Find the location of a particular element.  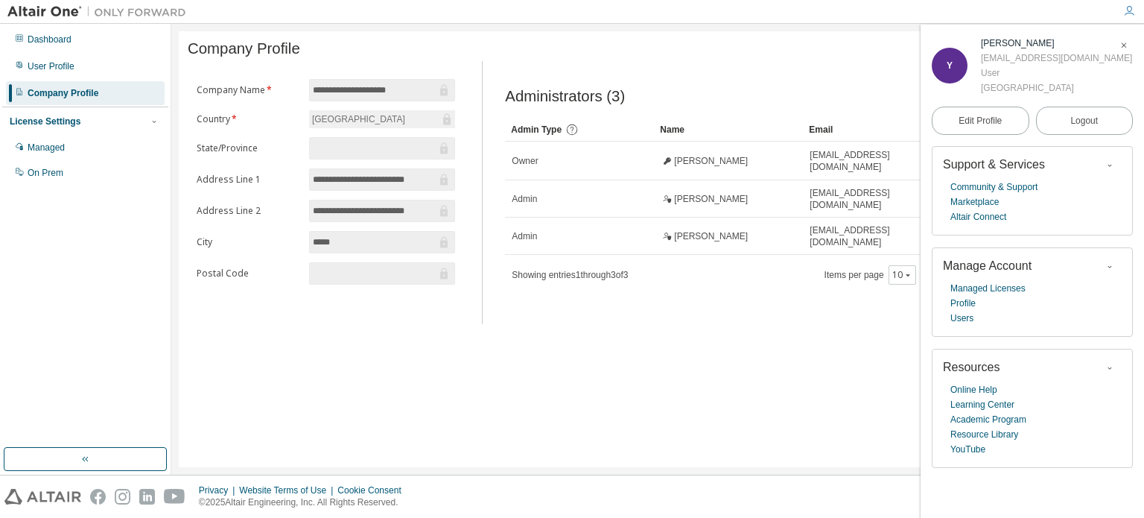

div: Dashboard is located at coordinates (49, 39).